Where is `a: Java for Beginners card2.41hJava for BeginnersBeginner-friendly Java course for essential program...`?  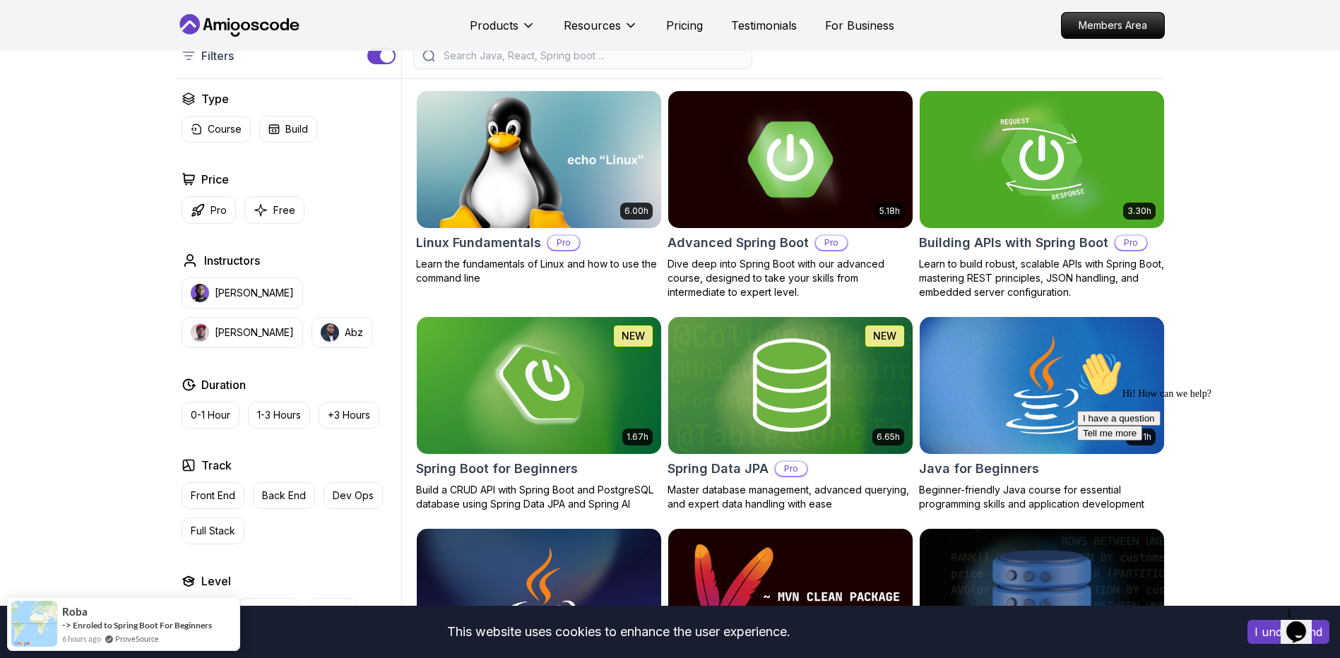 a: Java for Beginners card2.41hJava for BeginnersBeginner-friendly Java course for essential program... is located at coordinates (1042, 414).